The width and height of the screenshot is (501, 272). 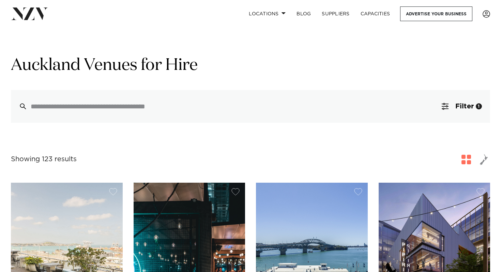 What do you see at coordinates (464, 106) in the screenshot?
I see `span: Filter` at bounding box center [464, 106].